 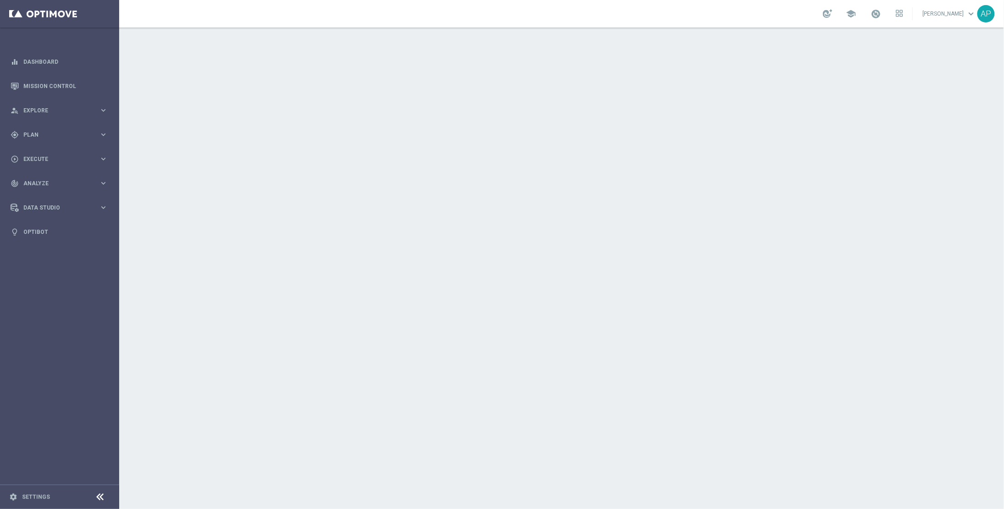 What do you see at coordinates (66, 86) in the screenshot?
I see `a: Mission Control` at bounding box center [66, 86].